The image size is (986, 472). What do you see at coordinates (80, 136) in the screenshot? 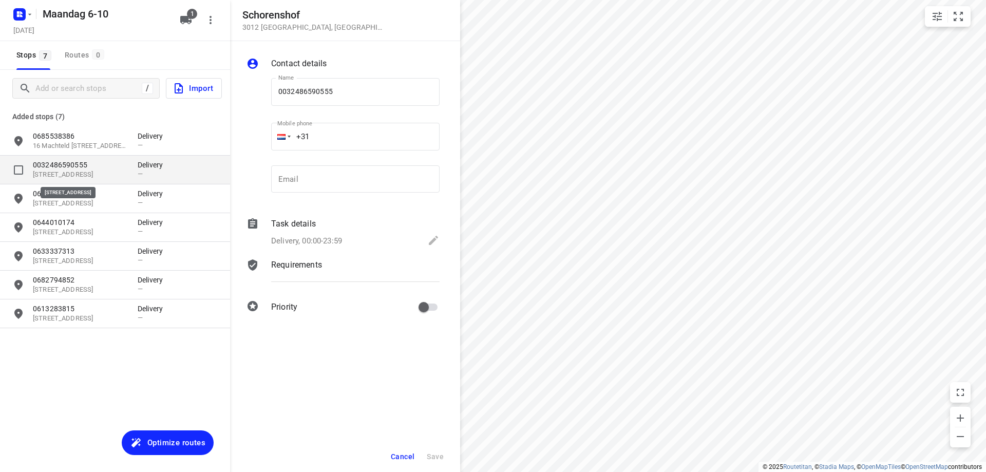
I see `p: 0685538386` at bounding box center [80, 136].